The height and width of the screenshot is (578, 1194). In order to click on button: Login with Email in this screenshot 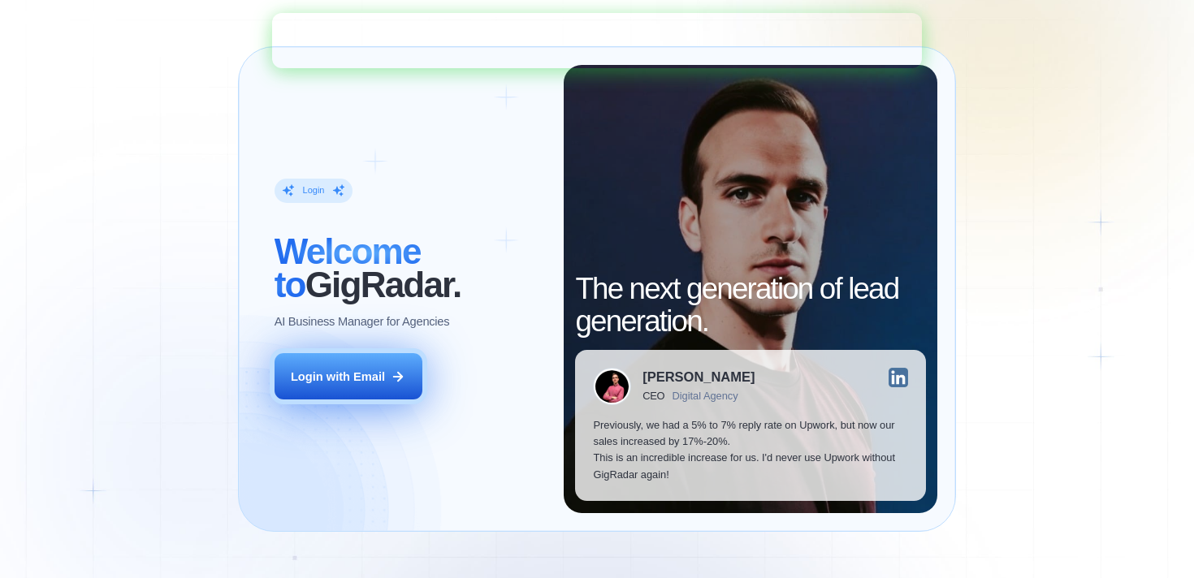, I will do `click(348, 376)`.